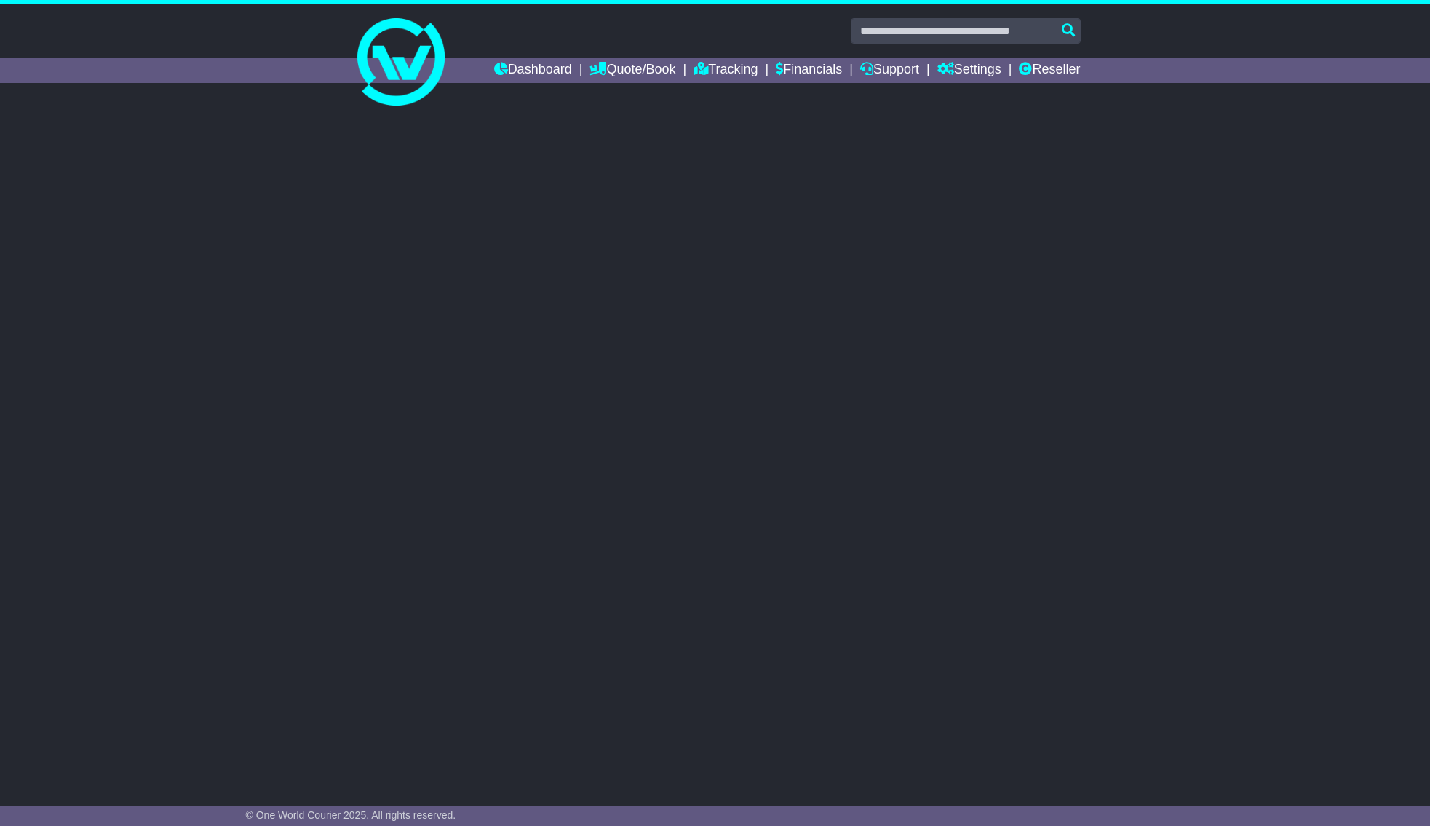 This screenshot has width=1430, height=826. What do you see at coordinates (808, 71) in the screenshot?
I see `a: Financials` at bounding box center [808, 71].